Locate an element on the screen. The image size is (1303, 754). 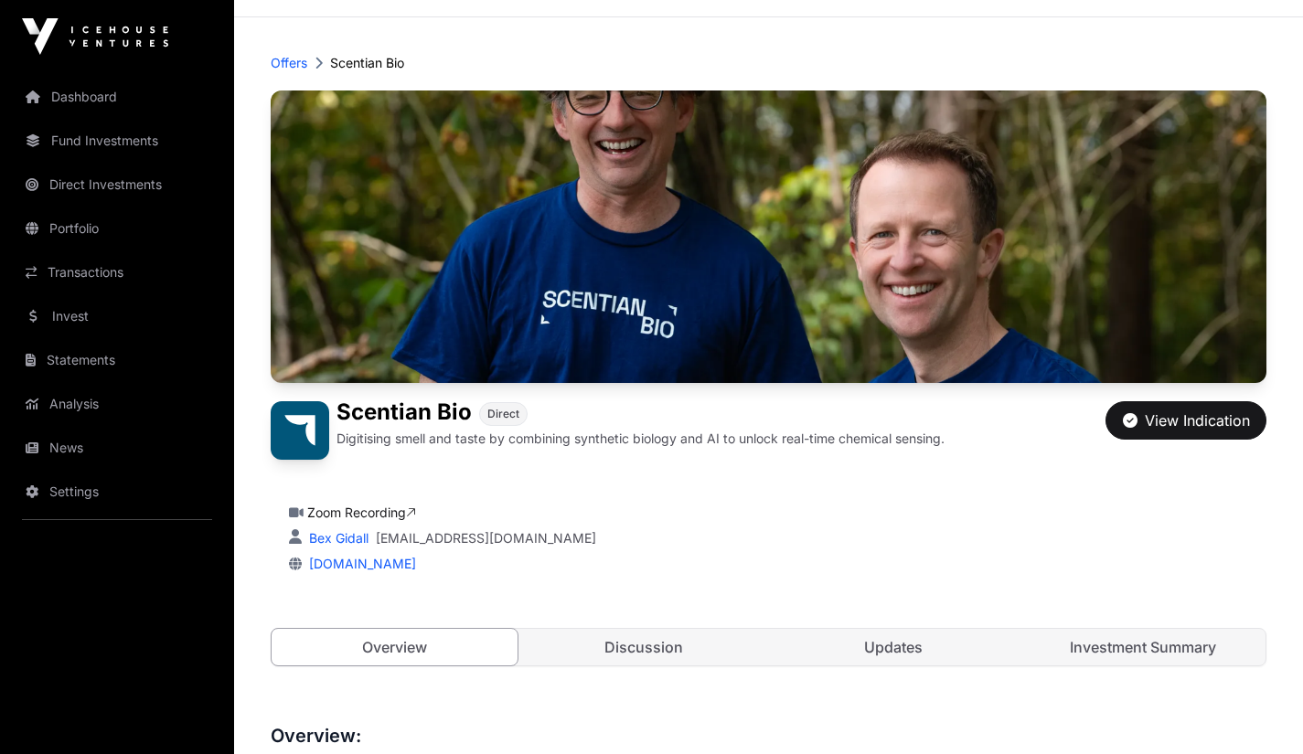
a: Fund Investments is located at coordinates (117, 141).